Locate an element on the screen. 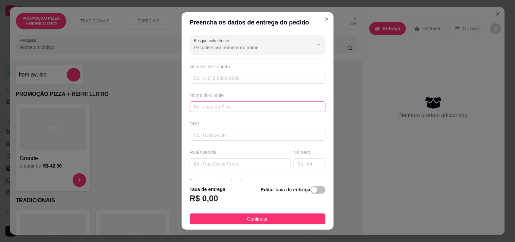  span: Continuar is located at coordinates (257, 218).